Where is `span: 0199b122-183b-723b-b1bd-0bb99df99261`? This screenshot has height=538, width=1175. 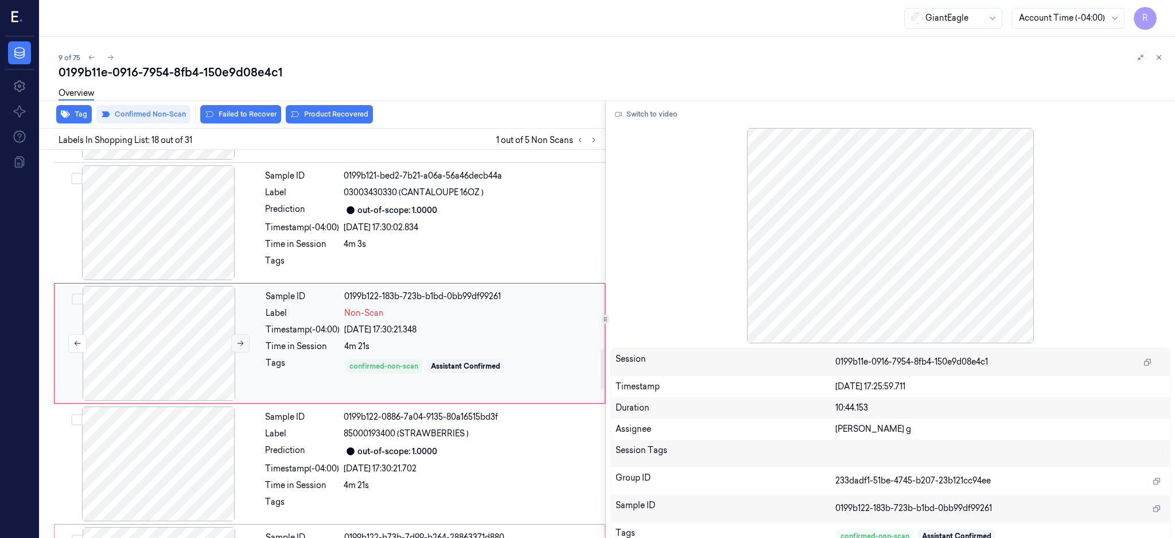
span: 0199b122-183b-723b-b1bd-0bb99df99261 is located at coordinates (914, 508).